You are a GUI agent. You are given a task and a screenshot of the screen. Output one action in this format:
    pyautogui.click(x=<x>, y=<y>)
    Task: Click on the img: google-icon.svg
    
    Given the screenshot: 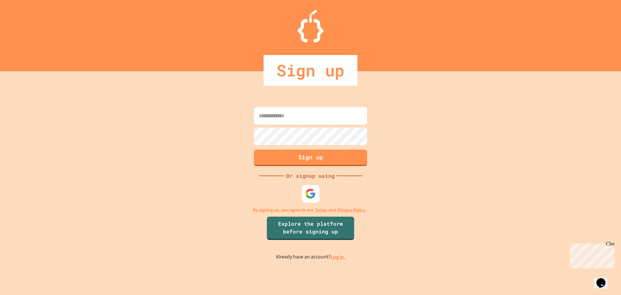 What is the action you would take?
    pyautogui.click(x=310, y=193)
    